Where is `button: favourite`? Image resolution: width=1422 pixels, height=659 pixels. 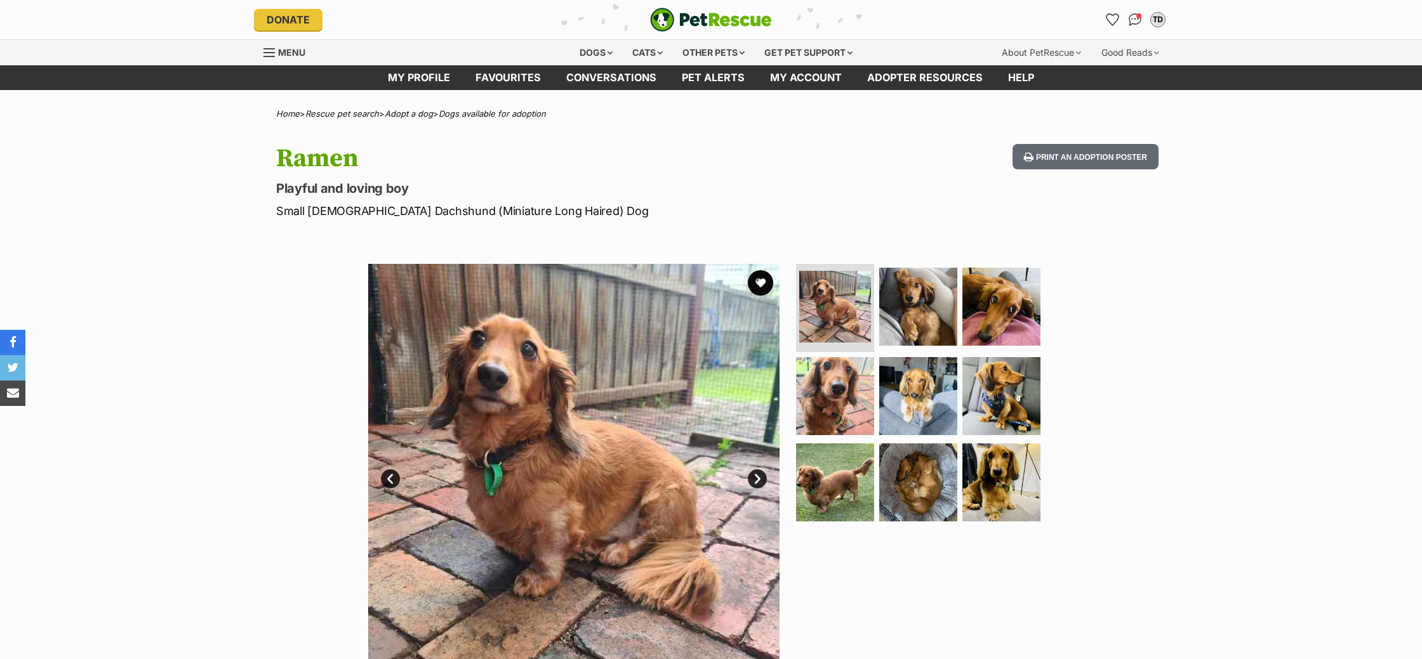
button: favourite is located at coordinates (760, 283).